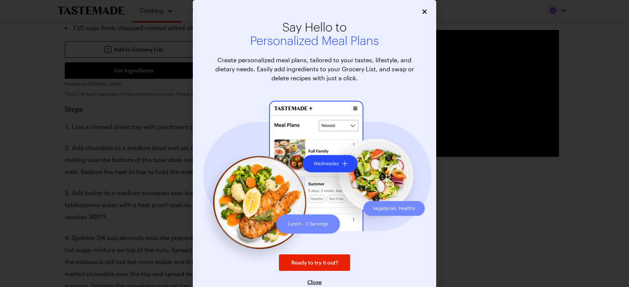  What do you see at coordinates (315, 262) in the screenshot?
I see `span: Ready to try it out?` at bounding box center [315, 262].